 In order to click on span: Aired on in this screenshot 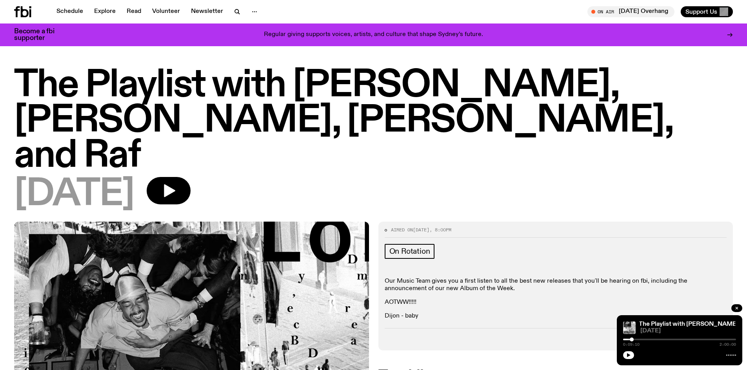, I will do `click(402, 230)`.